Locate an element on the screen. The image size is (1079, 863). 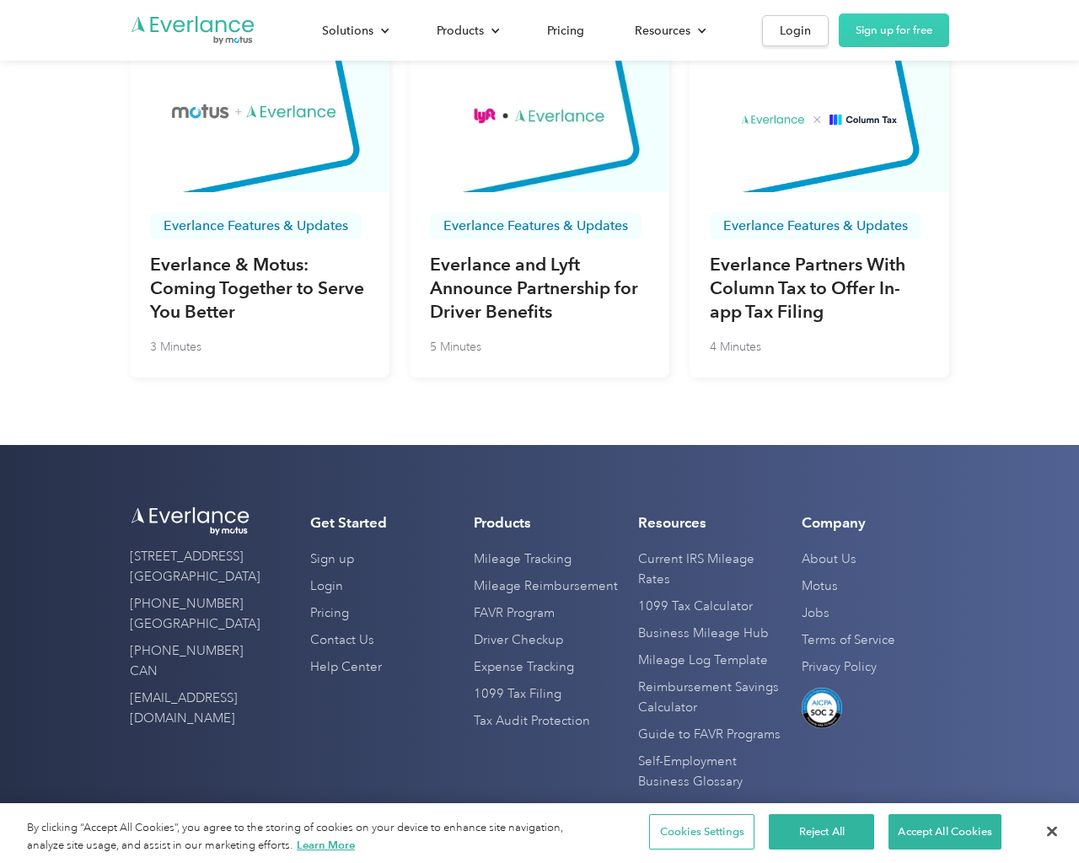
h4: Products is located at coordinates (502, 522).